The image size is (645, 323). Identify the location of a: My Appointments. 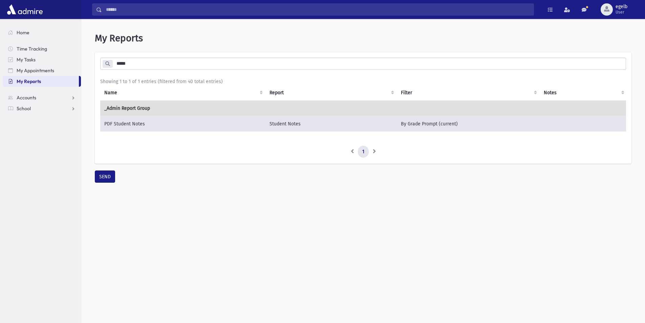
(42, 70).